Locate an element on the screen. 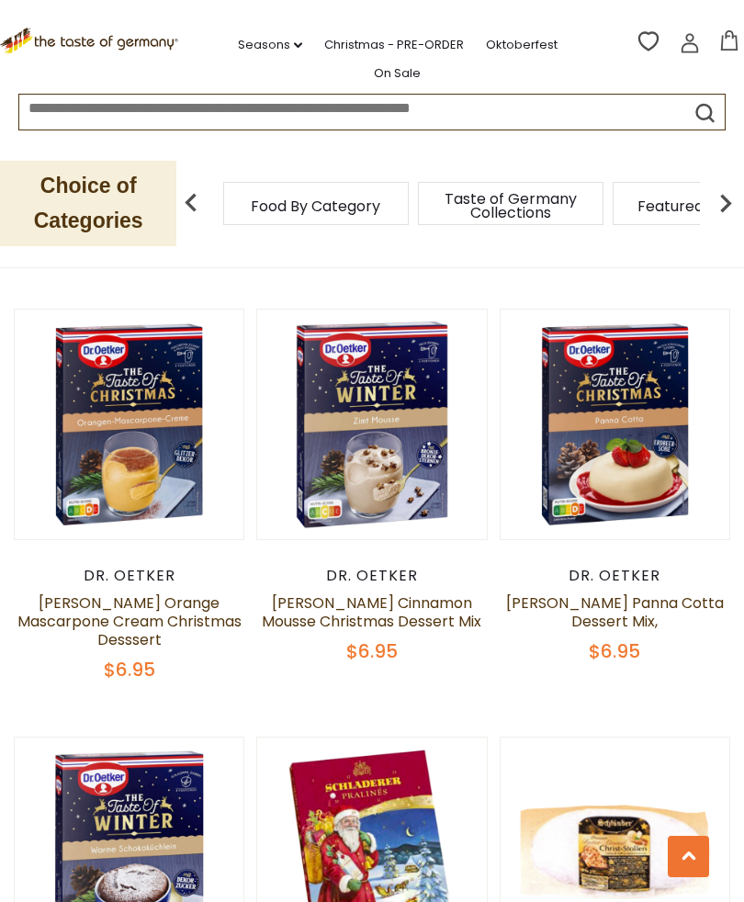 Image resolution: width=744 pixels, height=902 pixels. span: Taste of Germany Collections is located at coordinates (511, 206).